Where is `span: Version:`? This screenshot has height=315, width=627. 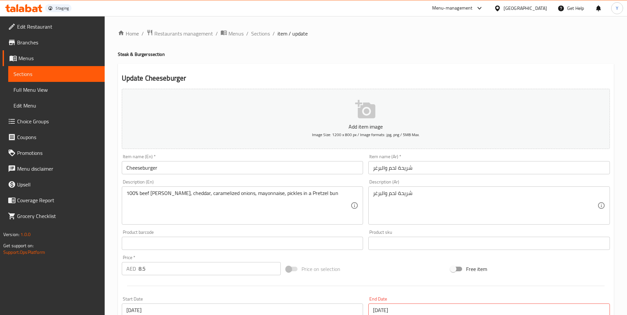 span: Version: is located at coordinates (11, 235).